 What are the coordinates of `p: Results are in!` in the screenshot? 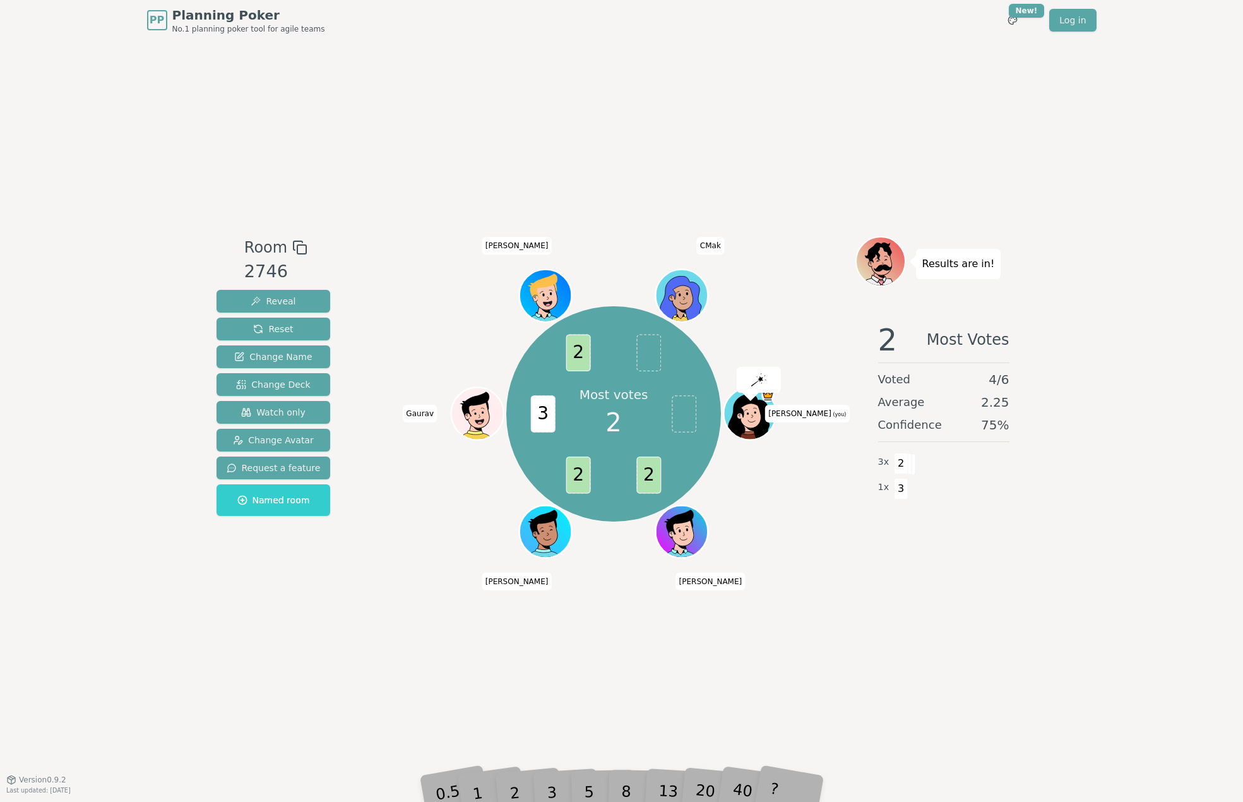 It's located at (958, 264).